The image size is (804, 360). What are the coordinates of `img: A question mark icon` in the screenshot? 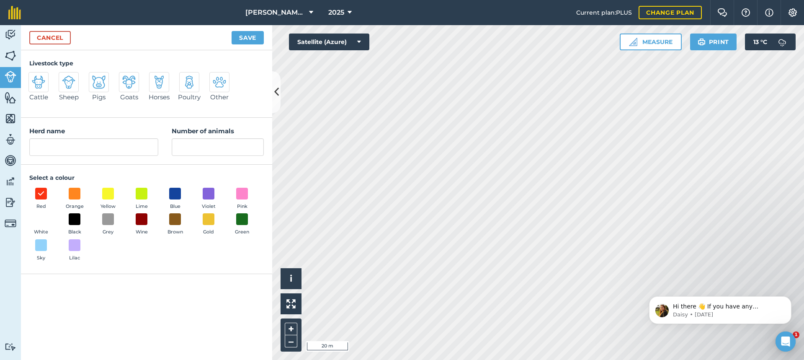 It's located at (745, 13).